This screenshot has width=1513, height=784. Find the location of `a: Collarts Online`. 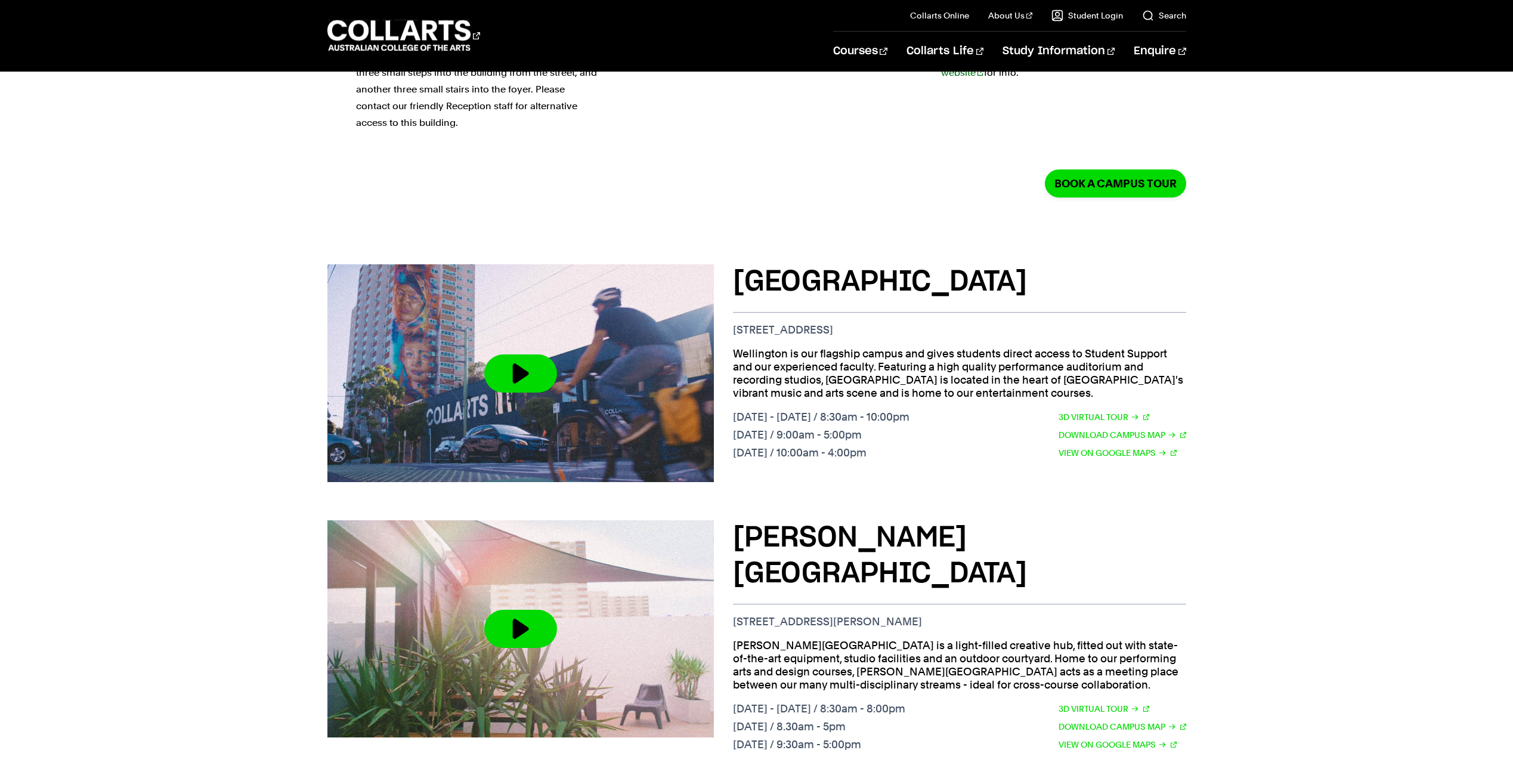

a: Collarts Online is located at coordinates (939, 16).